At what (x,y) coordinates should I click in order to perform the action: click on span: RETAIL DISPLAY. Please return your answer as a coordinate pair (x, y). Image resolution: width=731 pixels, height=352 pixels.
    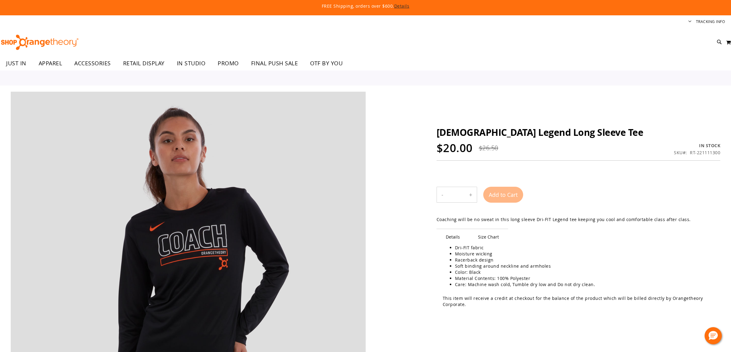
    Looking at the image, I should click on (144, 63).